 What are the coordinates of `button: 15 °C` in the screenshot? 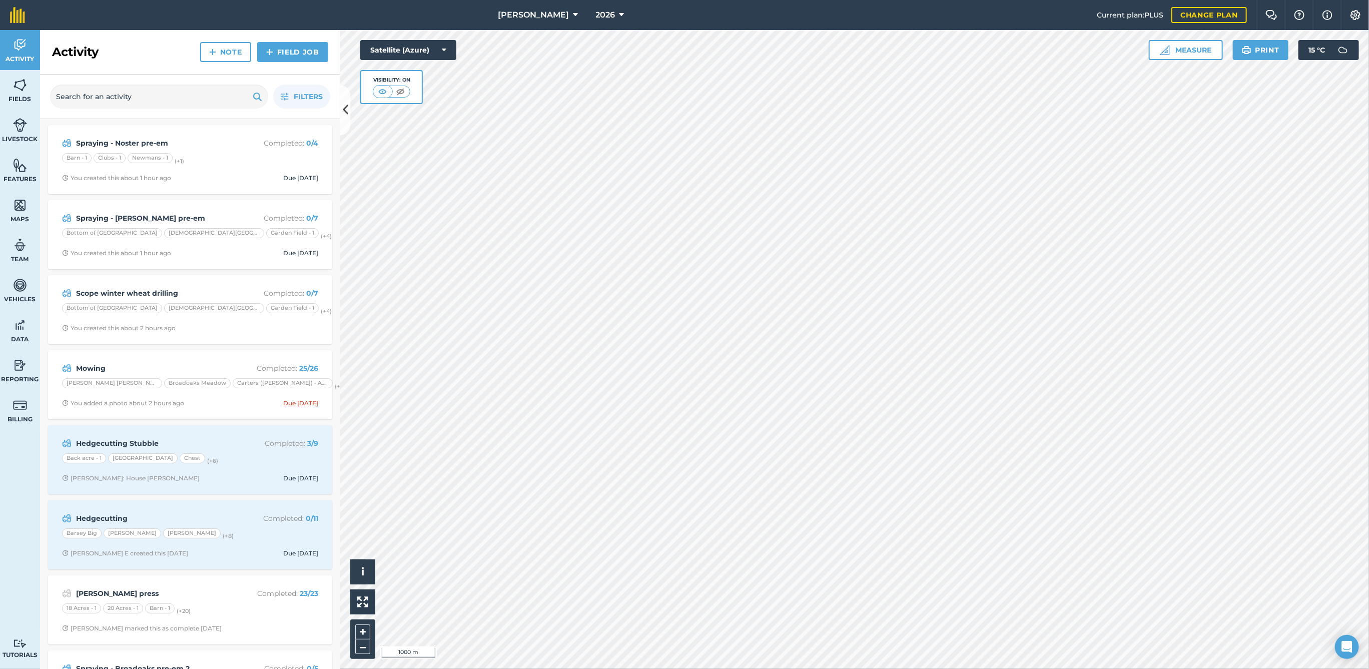 It's located at (1328, 50).